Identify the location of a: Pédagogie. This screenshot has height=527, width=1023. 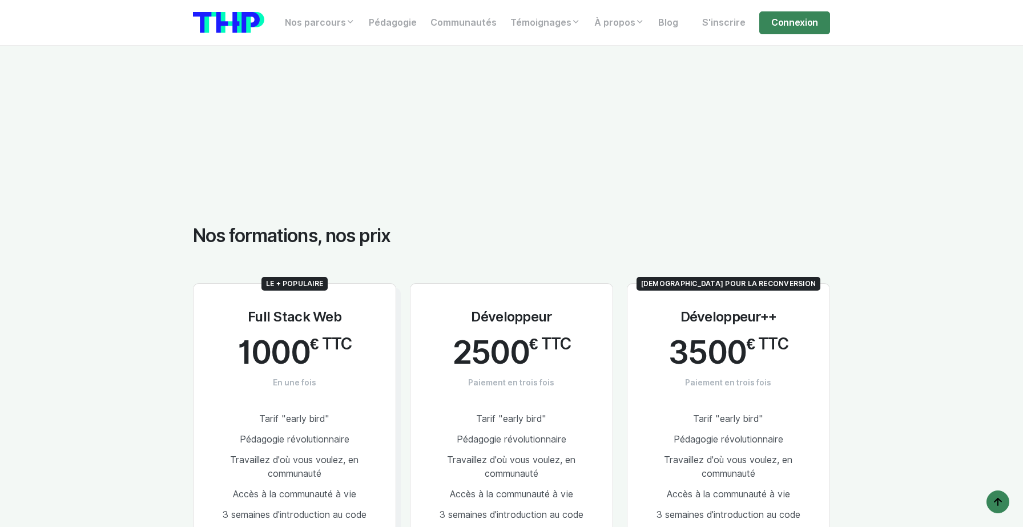
(393, 23).